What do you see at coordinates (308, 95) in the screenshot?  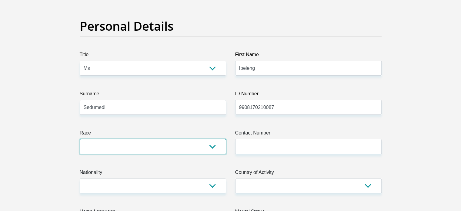 I see `label: ID Number` at bounding box center [308, 95].